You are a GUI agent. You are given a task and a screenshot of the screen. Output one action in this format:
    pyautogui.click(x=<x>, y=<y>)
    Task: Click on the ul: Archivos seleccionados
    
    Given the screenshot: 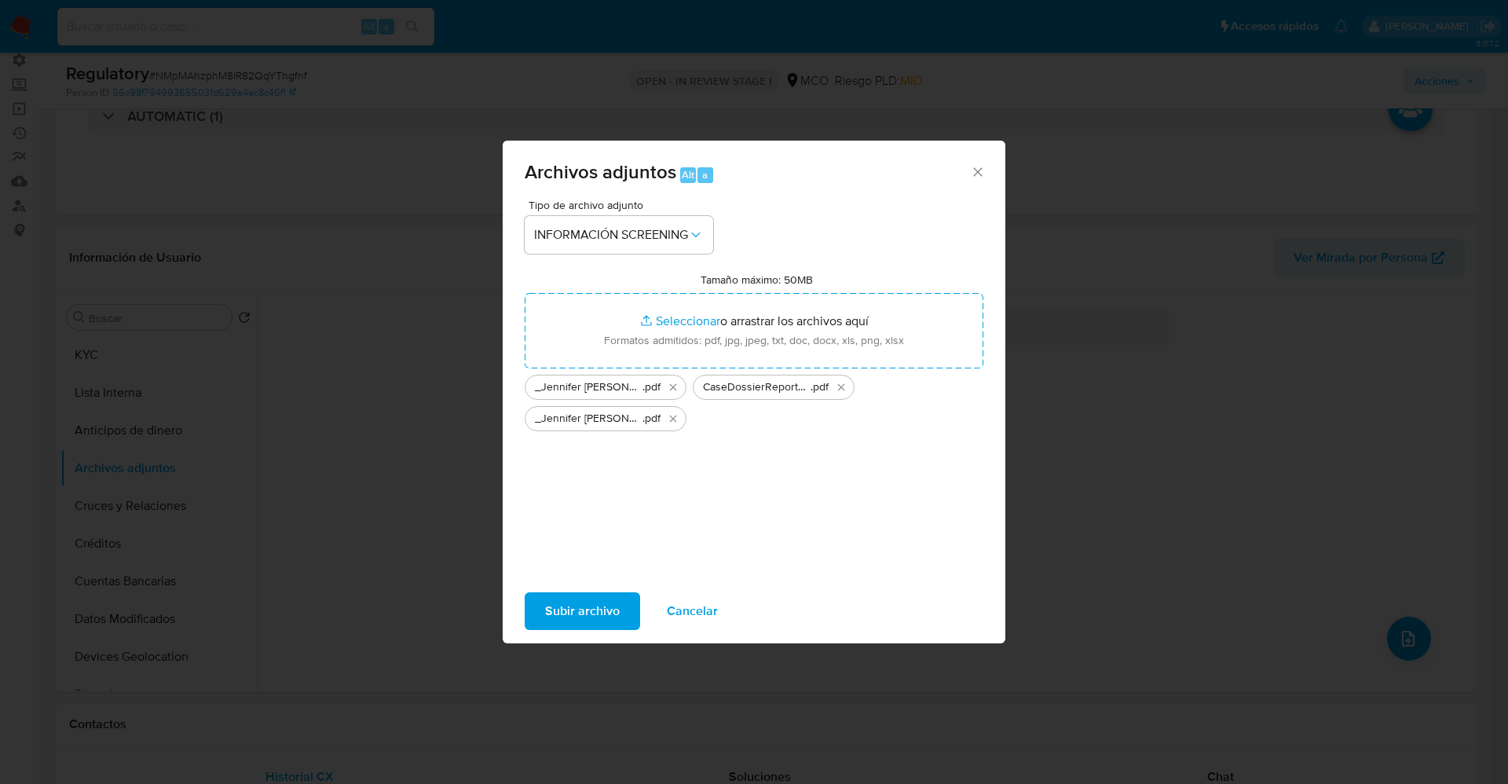 What is the action you would take?
    pyautogui.click(x=754, y=400)
    